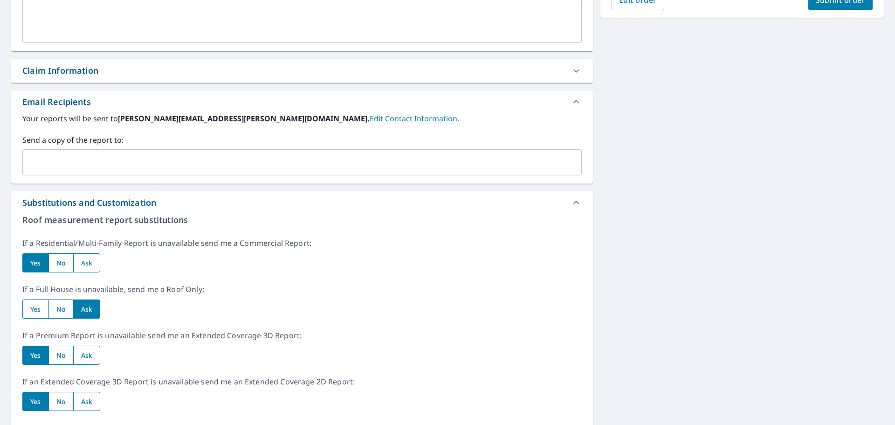 The width and height of the screenshot is (895, 425). I want to click on label: Your reports will be sent to, so click(302, 118).